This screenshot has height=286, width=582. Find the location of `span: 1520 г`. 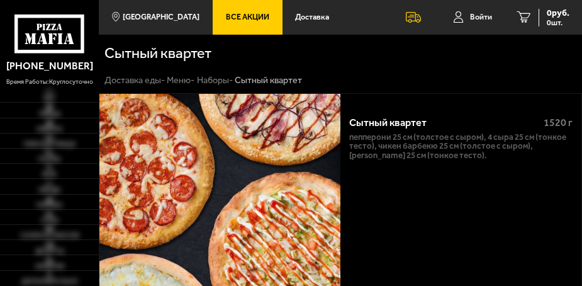

span: 1520 г is located at coordinates (558, 122).